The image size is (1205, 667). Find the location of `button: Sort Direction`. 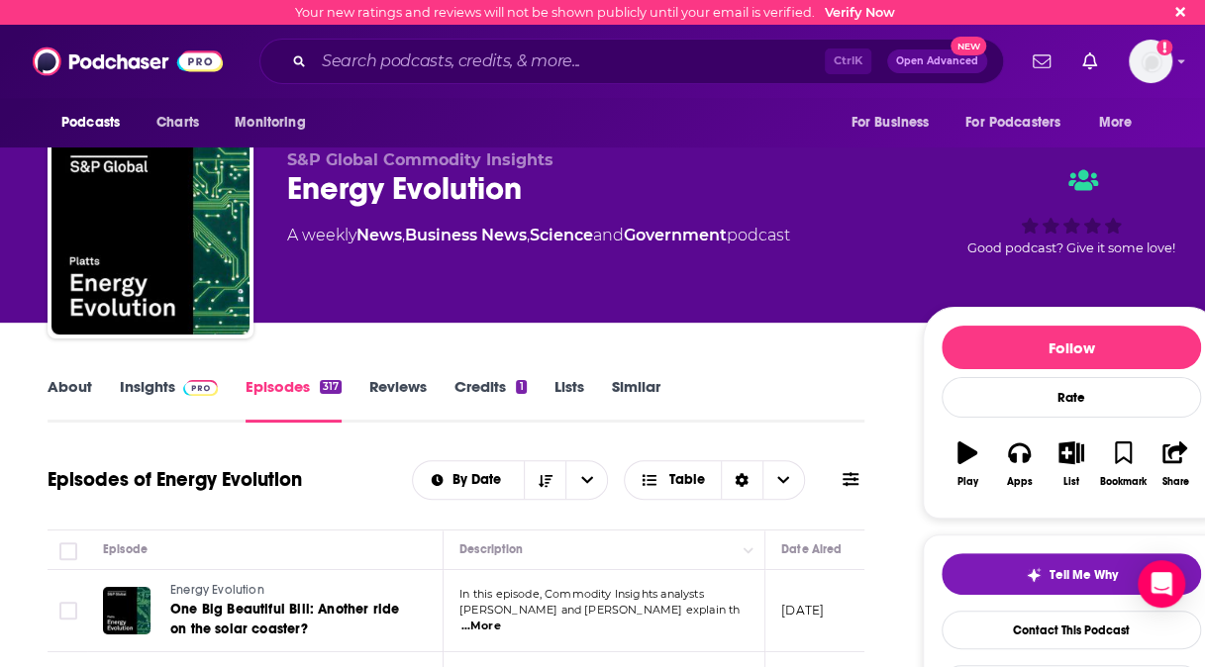

button: Sort Direction is located at coordinates (545, 480).